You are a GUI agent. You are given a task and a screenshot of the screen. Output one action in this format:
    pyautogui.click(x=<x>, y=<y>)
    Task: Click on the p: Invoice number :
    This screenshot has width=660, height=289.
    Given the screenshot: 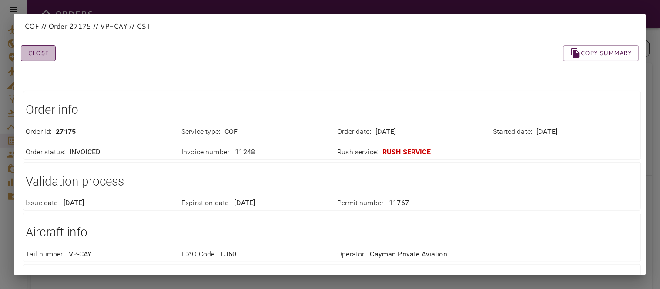 What is the action you would take?
    pyautogui.click(x=206, y=152)
    